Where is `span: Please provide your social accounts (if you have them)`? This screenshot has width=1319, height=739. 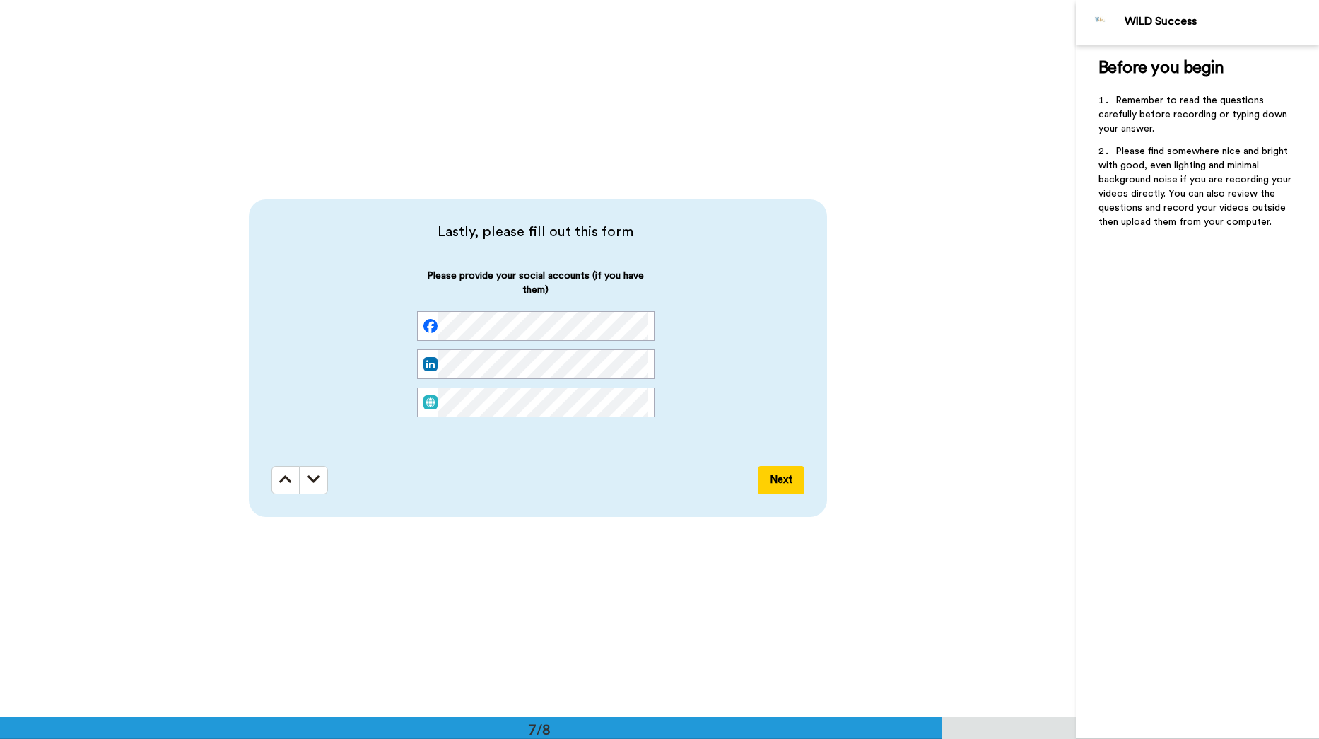 span: Please provide your social accounts (if you have them) is located at coordinates (536, 290).